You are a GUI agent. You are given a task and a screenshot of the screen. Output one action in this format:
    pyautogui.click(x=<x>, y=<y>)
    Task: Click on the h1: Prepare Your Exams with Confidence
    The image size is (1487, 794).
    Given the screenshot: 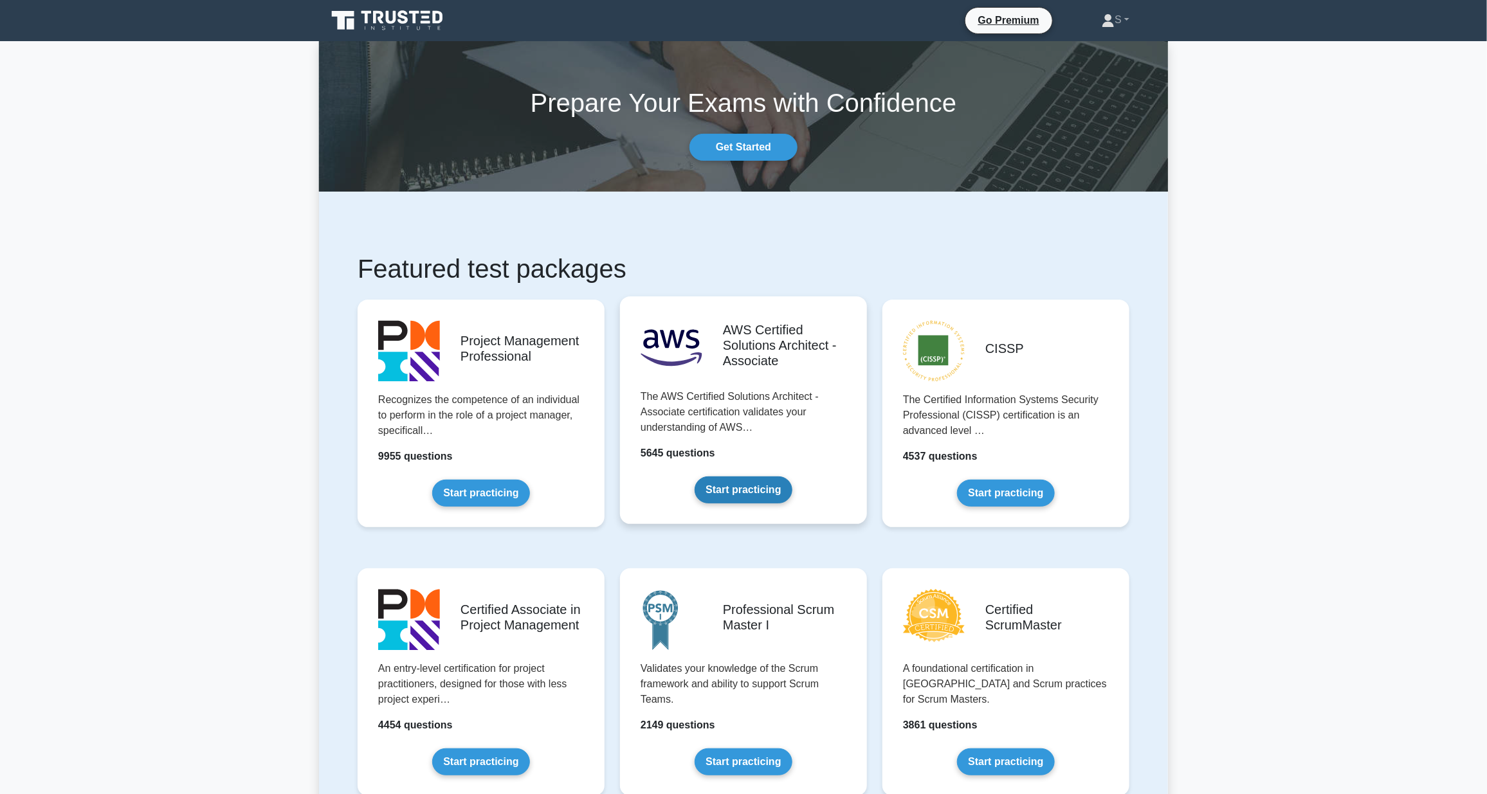 What is the action you would take?
    pyautogui.click(x=744, y=103)
    